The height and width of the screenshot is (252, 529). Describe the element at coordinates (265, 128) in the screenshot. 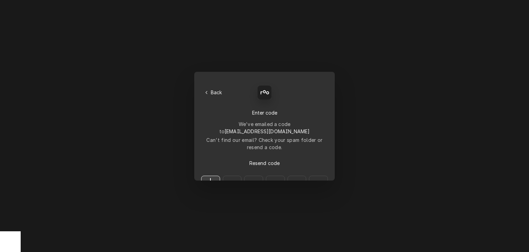

I see `div: We've emailed a code` at that location.